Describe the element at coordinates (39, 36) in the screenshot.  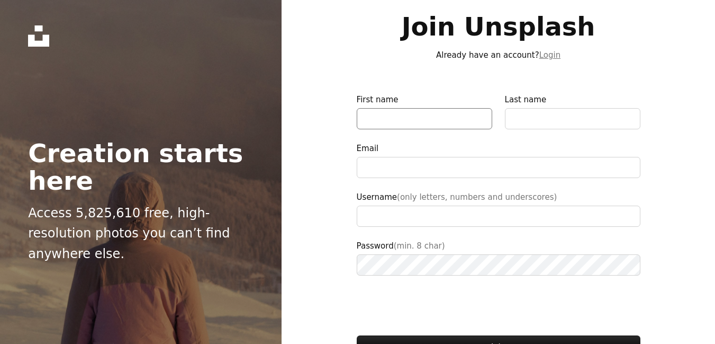
I see `a: Home — Unsplash` at that location.